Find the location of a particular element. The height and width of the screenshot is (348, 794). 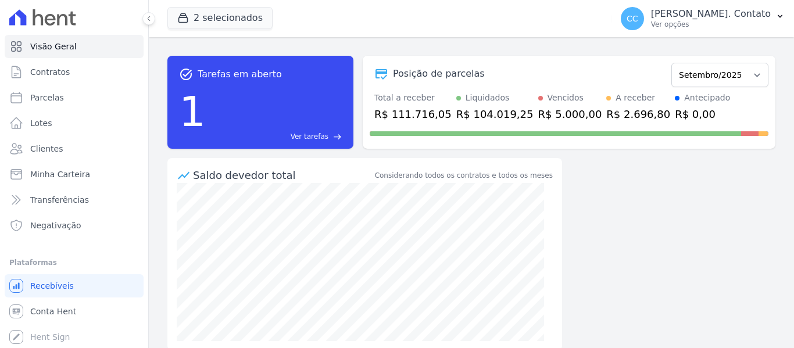

span: Negativação is located at coordinates (56, 226).